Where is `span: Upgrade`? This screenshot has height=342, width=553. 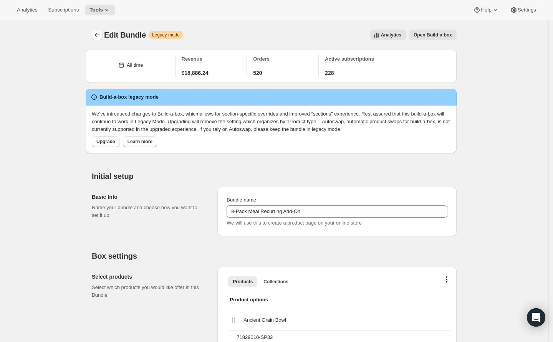 span: Upgrade is located at coordinates (106, 142).